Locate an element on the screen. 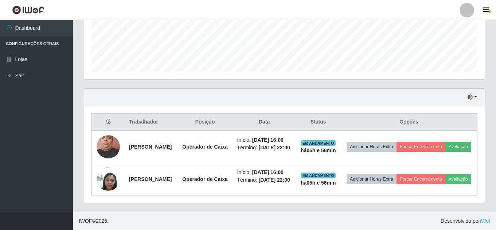 The image size is (496, 230). img: 1725884204403.jpeg is located at coordinates (108, 147).